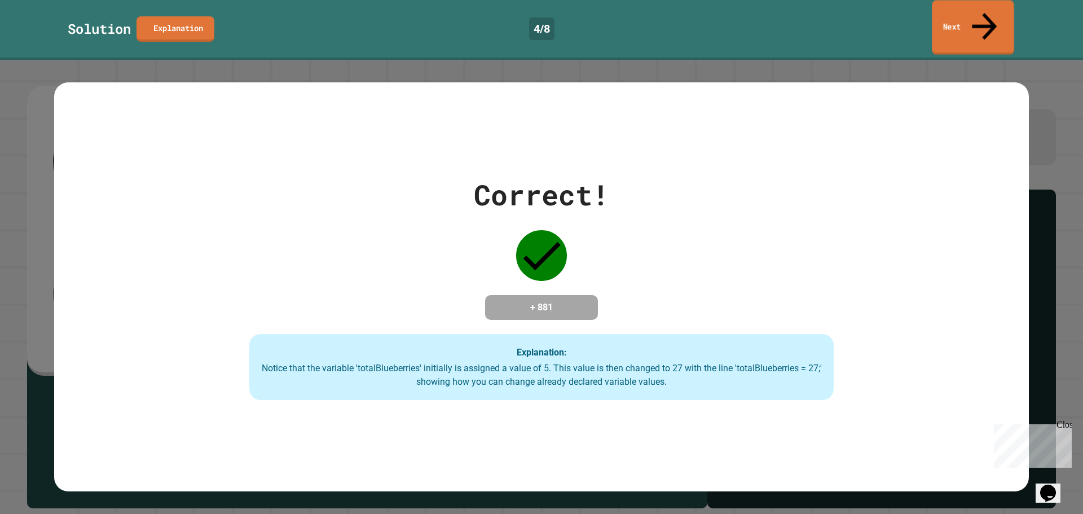  Describe the element at coordinates (541, 351) in the screenshot. I see `strong: Explanation:` at that location.